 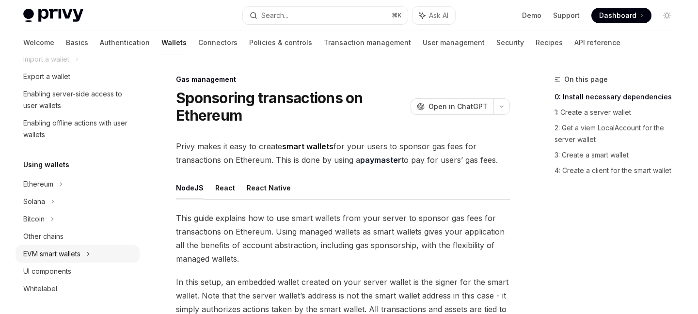 I want to click on div: Search..., so click(x=275, y=16).